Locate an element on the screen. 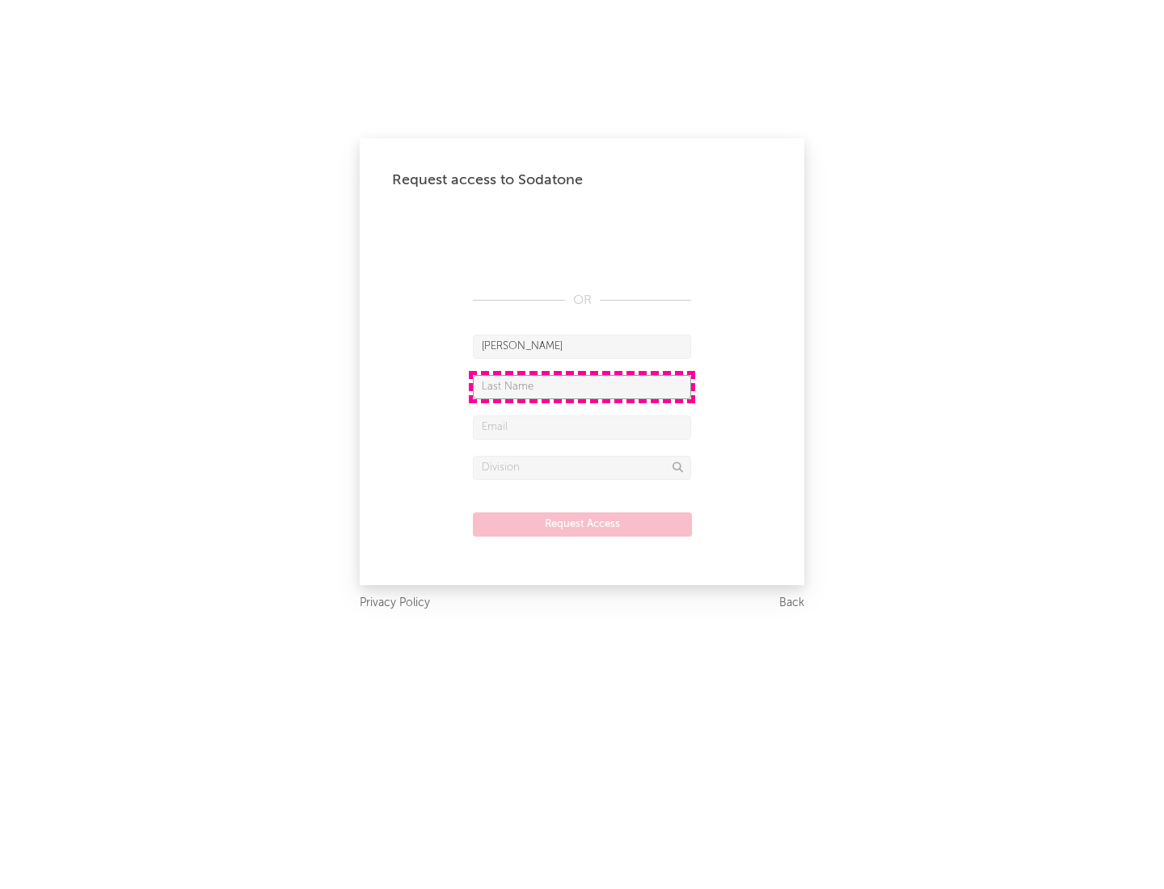 Image resolution: width=1164 pixels, height=889 pixels. div: Request access to Sodatone is located at coordinates (582, 180).